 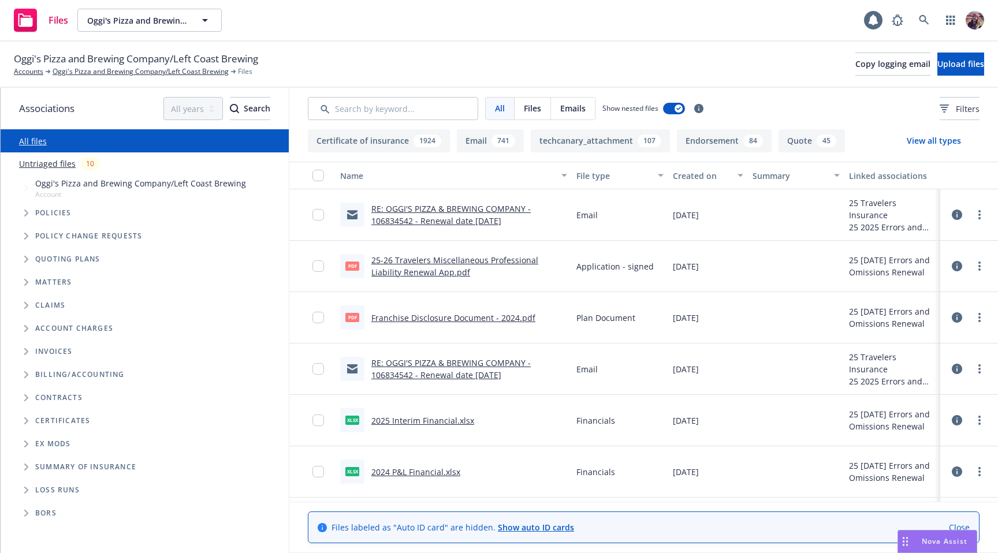 I want to click on span: Ex Mods, so click(x=53, y=444).